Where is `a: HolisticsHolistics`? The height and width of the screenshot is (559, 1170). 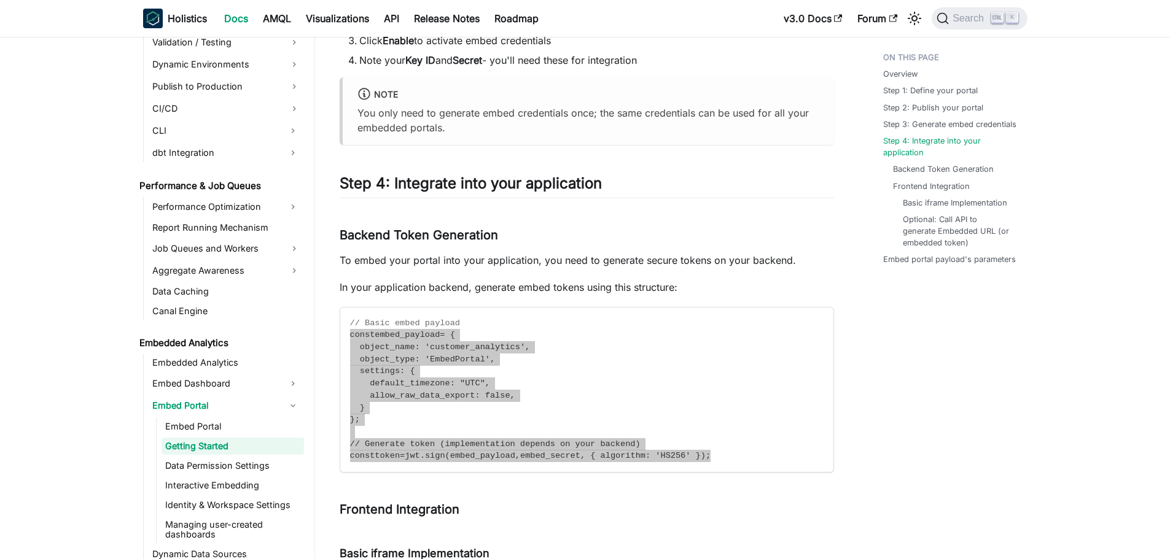 a: HolisticsHolistics is located at coordinates (175, 18).